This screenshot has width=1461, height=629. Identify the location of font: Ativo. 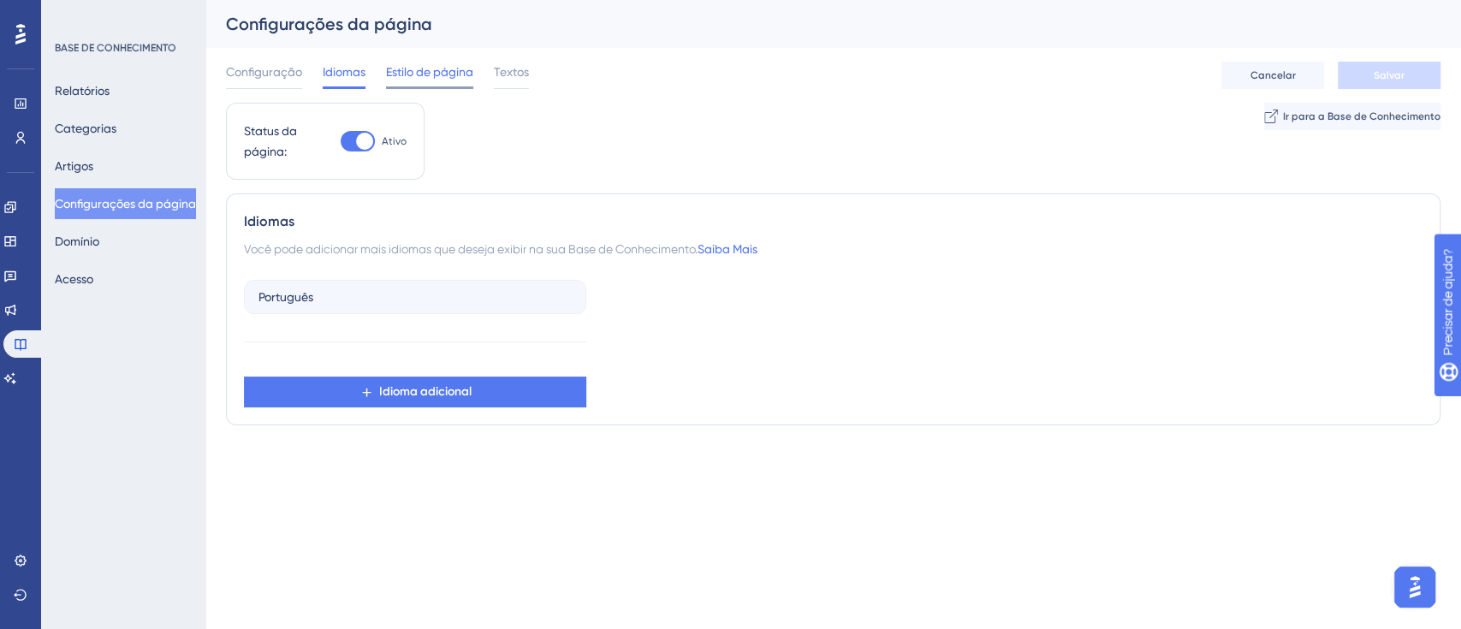
(394, 141).